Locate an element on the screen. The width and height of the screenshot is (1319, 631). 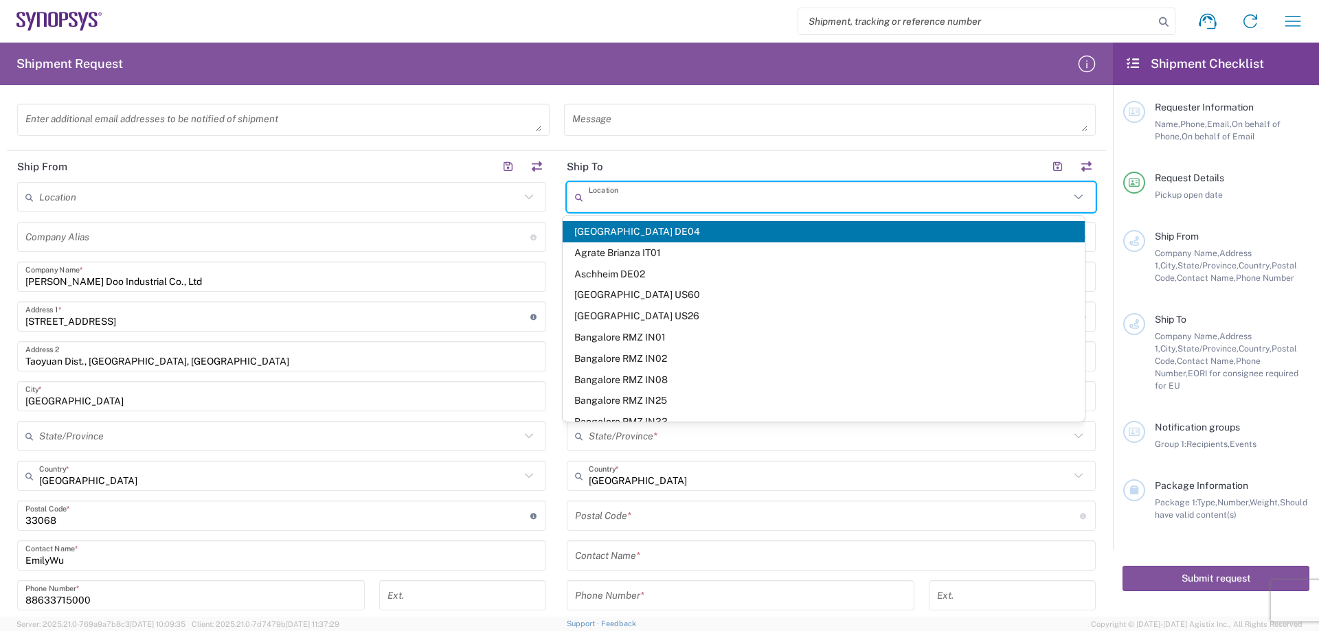
span: Package Information is located at coordinates (1201, 486).